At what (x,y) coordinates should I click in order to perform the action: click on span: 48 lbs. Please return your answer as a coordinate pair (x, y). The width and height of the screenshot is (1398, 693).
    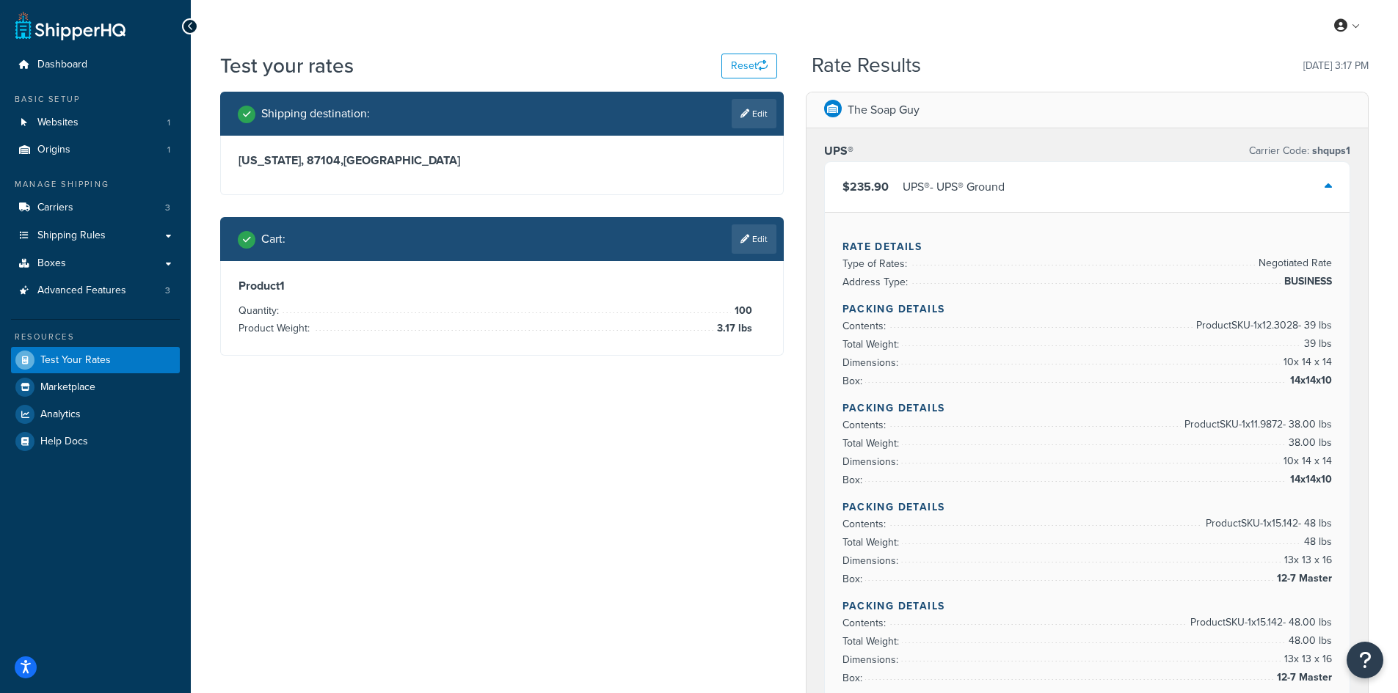
    Looking at the image, I should click on (1315, 542).